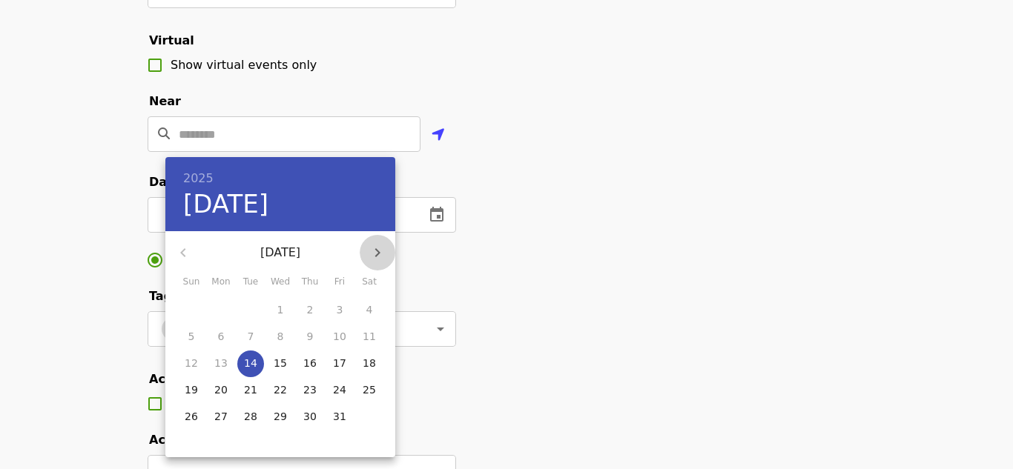 Image resolution: width=1013 pixels, height=469 pixels. Describe the element at coordinates (340, 417) in the screenshot. I see `p: 31` at that location.